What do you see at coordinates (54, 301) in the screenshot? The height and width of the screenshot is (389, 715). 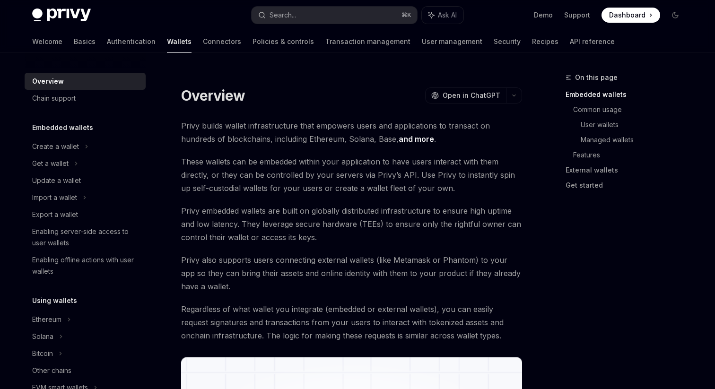 I see `h5: Using wallets` at bounding box center [54, 301].